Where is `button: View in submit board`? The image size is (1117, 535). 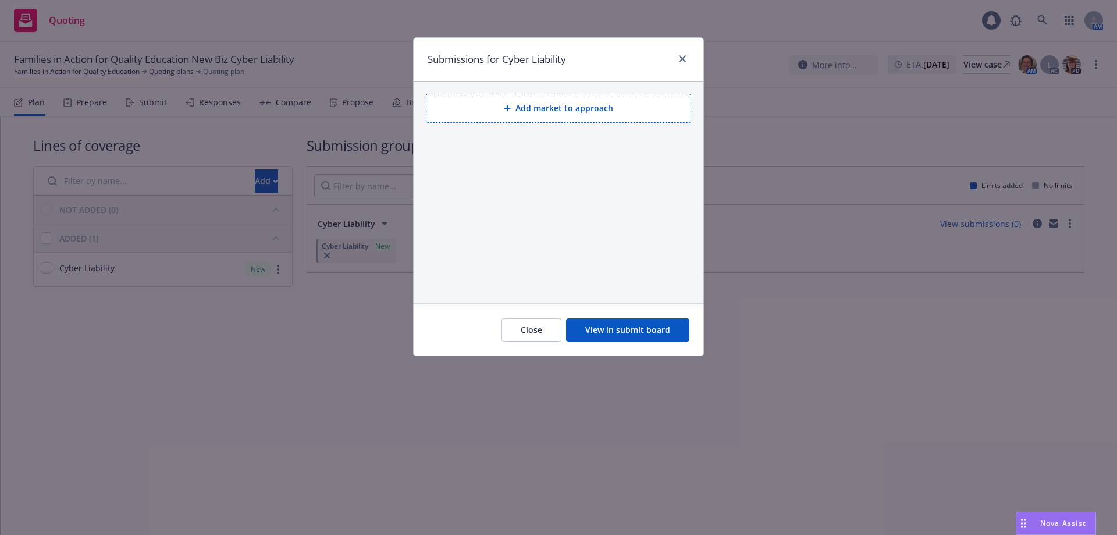
button: View in submit board is located at coordinates (628, 330).